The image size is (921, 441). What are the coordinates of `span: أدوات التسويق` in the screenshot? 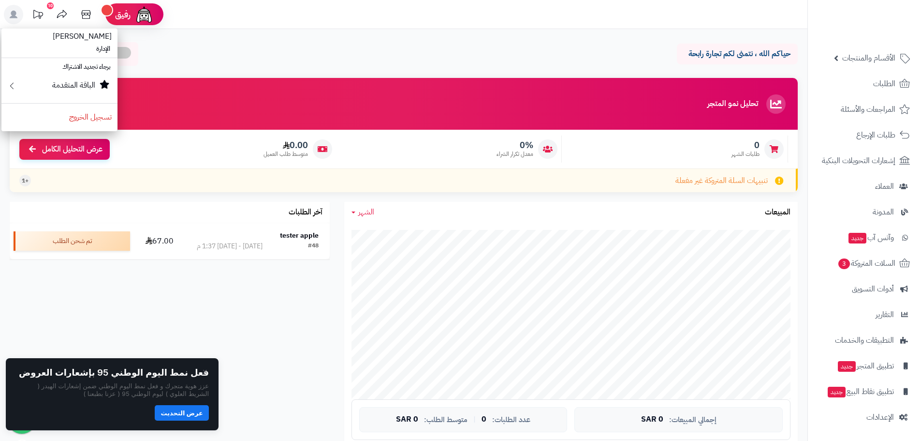 It's located at (873, 289).